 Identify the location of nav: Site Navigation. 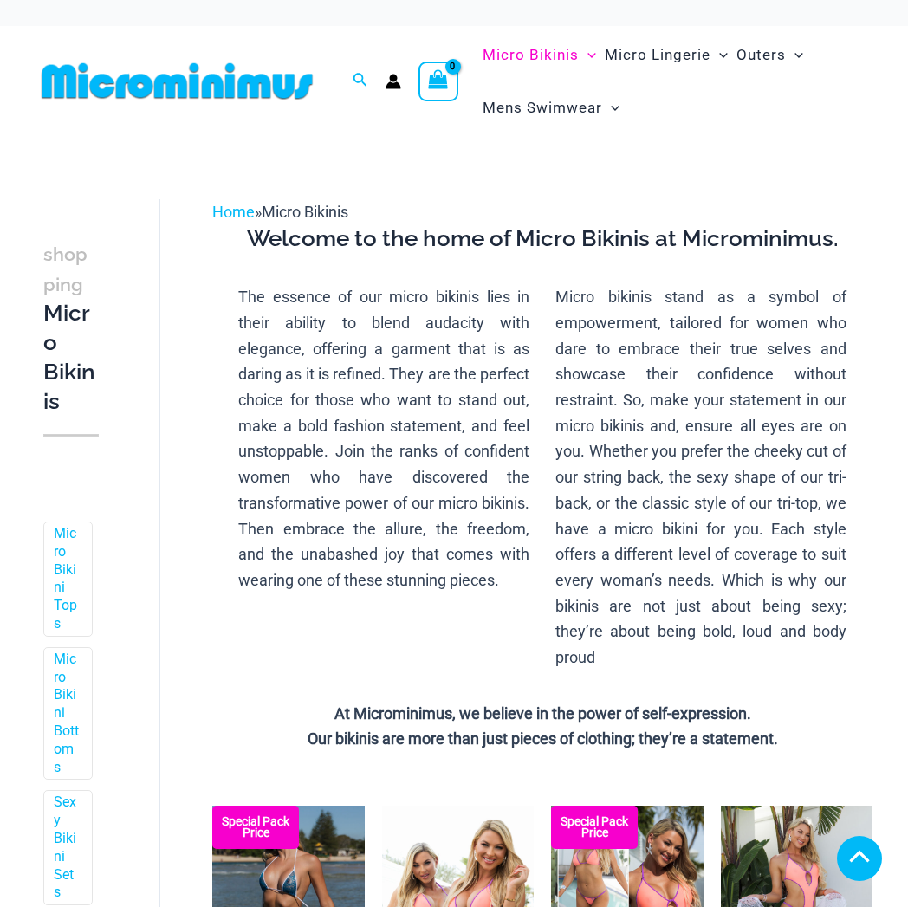
(674, 81).